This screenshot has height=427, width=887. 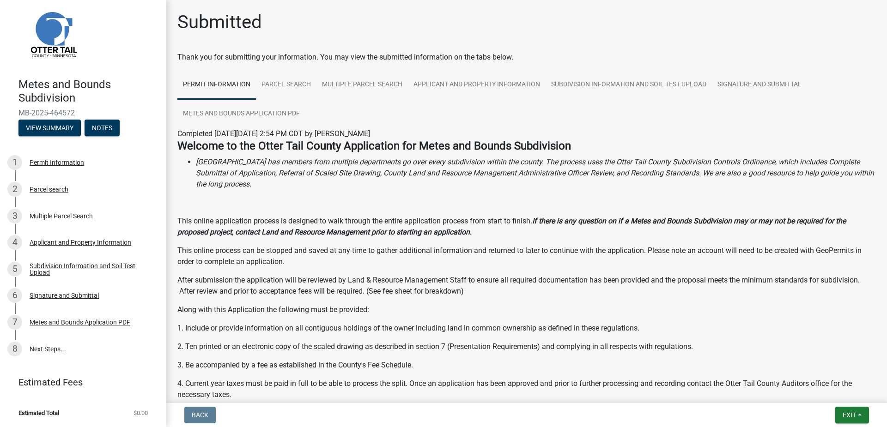 What do you see at coordinates (83, 113) in the screenshot?
I see `span: MB-2025-464572` at bounding box center [83, 113].